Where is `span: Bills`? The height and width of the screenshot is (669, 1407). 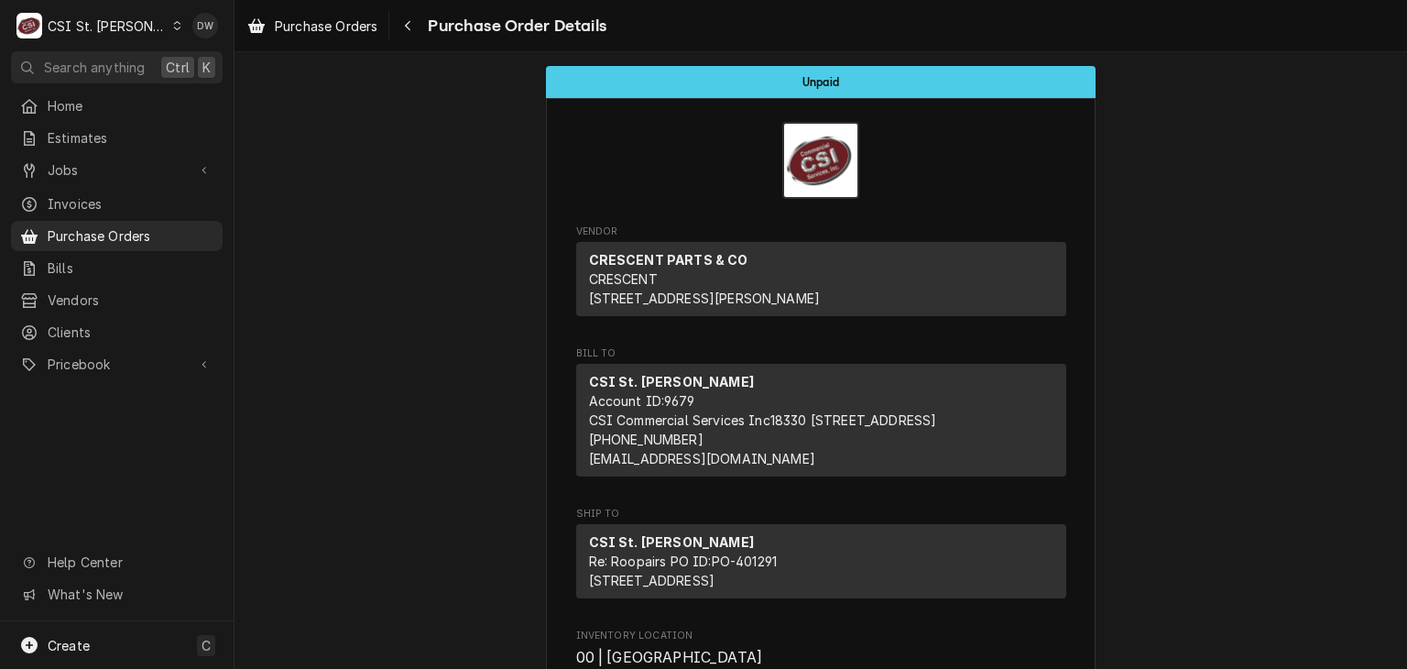 span: Bills is located at coordinates (130, 268).